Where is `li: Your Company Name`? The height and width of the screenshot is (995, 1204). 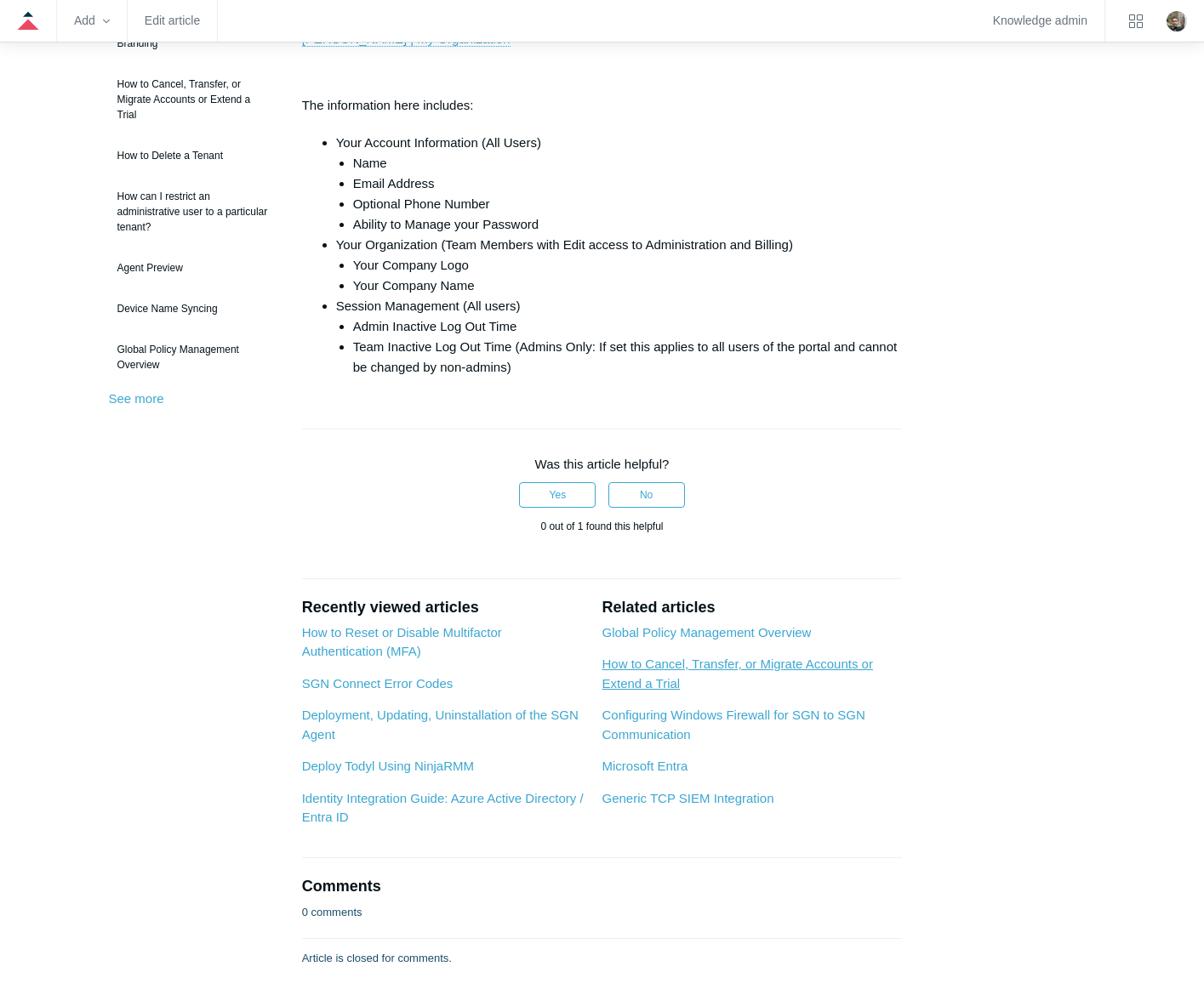
li: Your Company Name is located at coordinates (628, 286).